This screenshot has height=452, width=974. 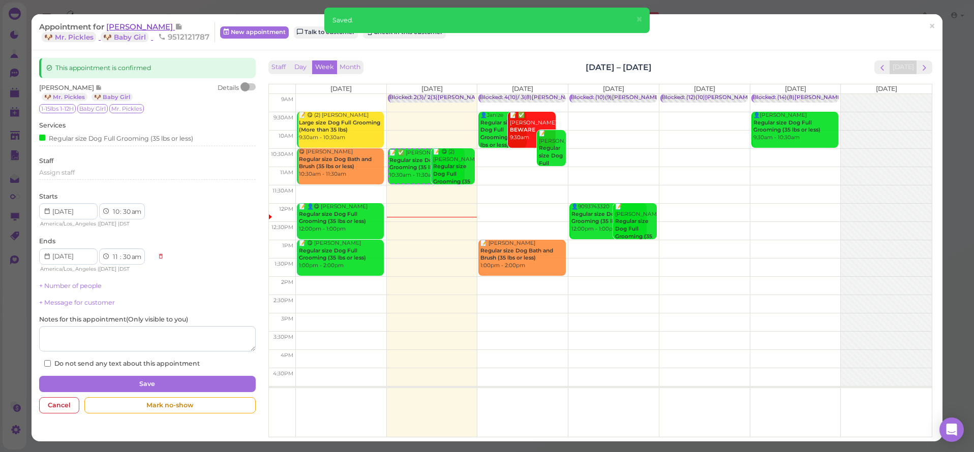 I want to click on a: New appointment, so click(x=254, y=33).